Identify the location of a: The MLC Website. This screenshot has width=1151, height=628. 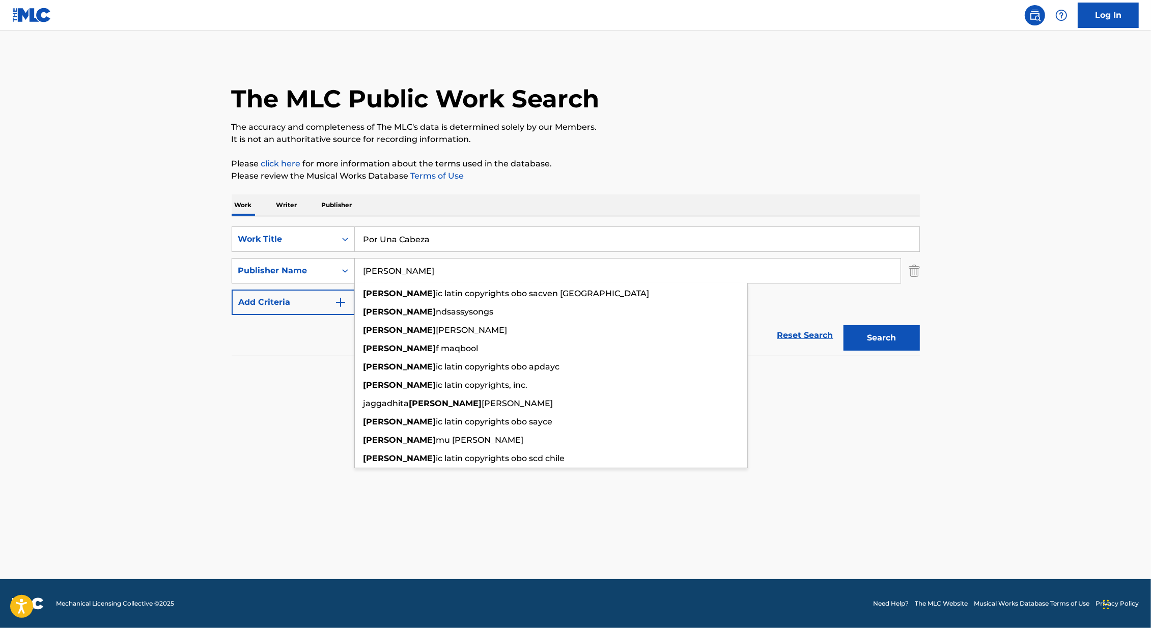
(941, 604).